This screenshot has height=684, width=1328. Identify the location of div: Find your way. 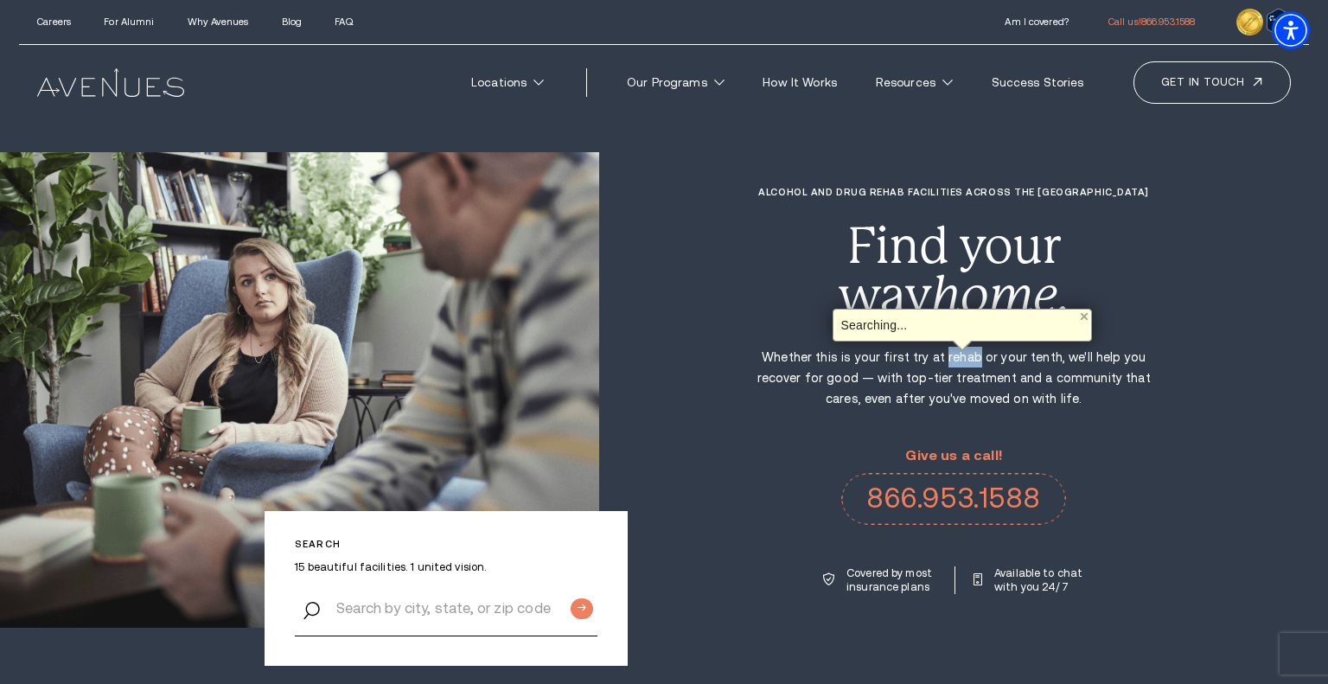
(954, 271).